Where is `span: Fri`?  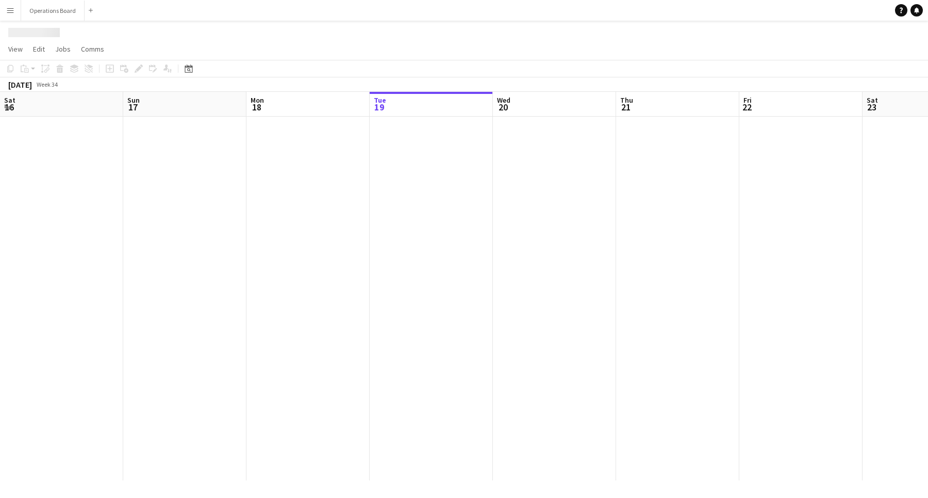 span: Fri is located at coordinates (748, 100).